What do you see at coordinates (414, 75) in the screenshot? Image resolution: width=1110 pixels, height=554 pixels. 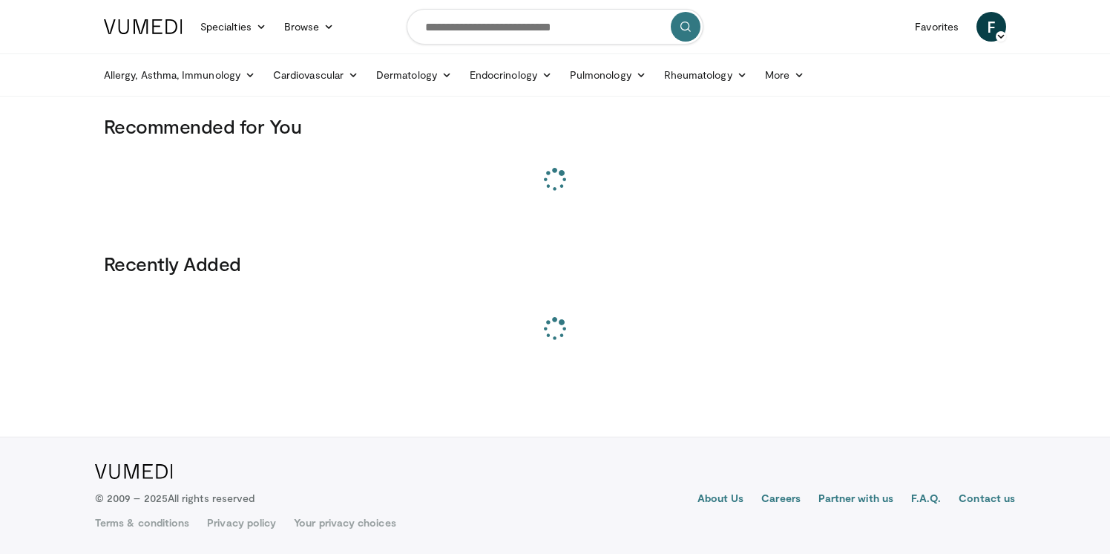 I see `a: Dermatology` at bounding box center [414, 75].